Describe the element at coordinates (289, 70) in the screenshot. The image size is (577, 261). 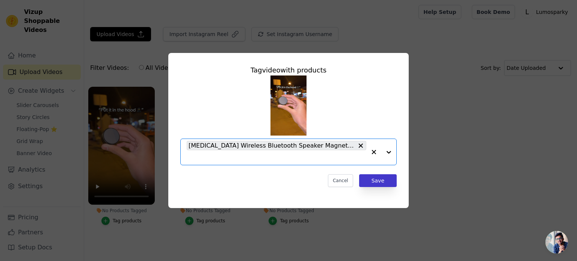
I see `div: Tag video with products` at that location.